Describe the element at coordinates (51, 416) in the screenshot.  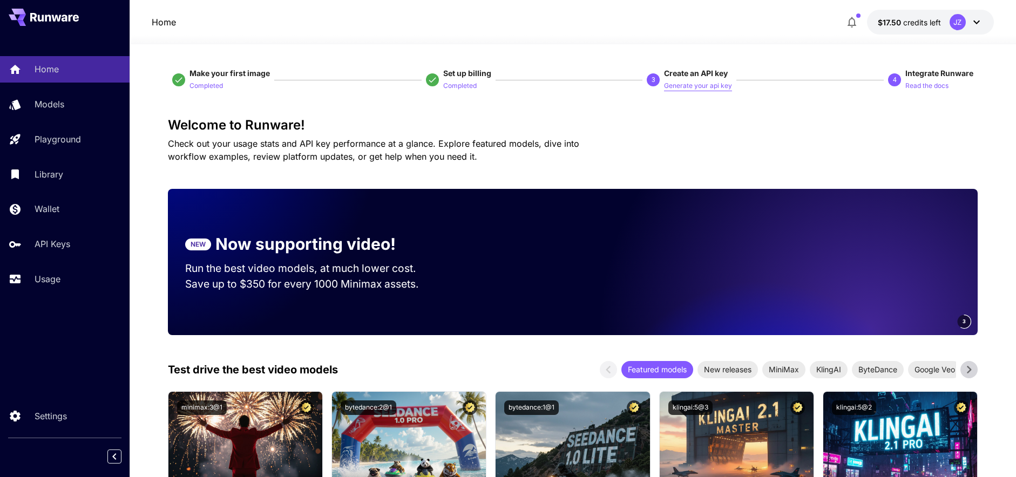
I see `p: Settings` at that location.